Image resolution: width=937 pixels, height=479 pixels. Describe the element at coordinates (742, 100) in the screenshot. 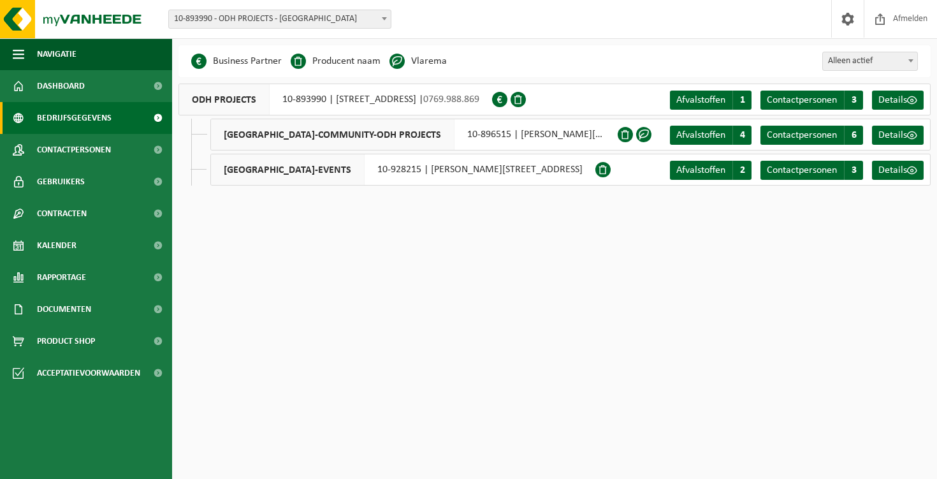

I see `span: 1` at that location.